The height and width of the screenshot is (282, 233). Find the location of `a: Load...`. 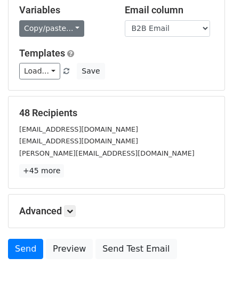

a: Load... is located at coordinates (39, 71).